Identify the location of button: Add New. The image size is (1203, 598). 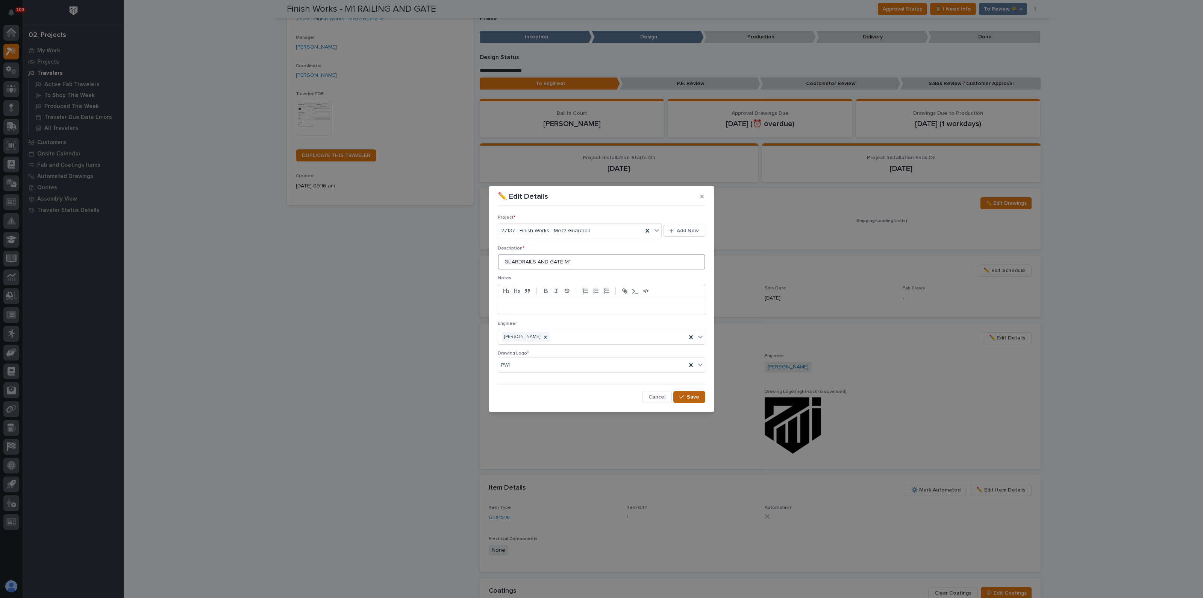
(684, 231).